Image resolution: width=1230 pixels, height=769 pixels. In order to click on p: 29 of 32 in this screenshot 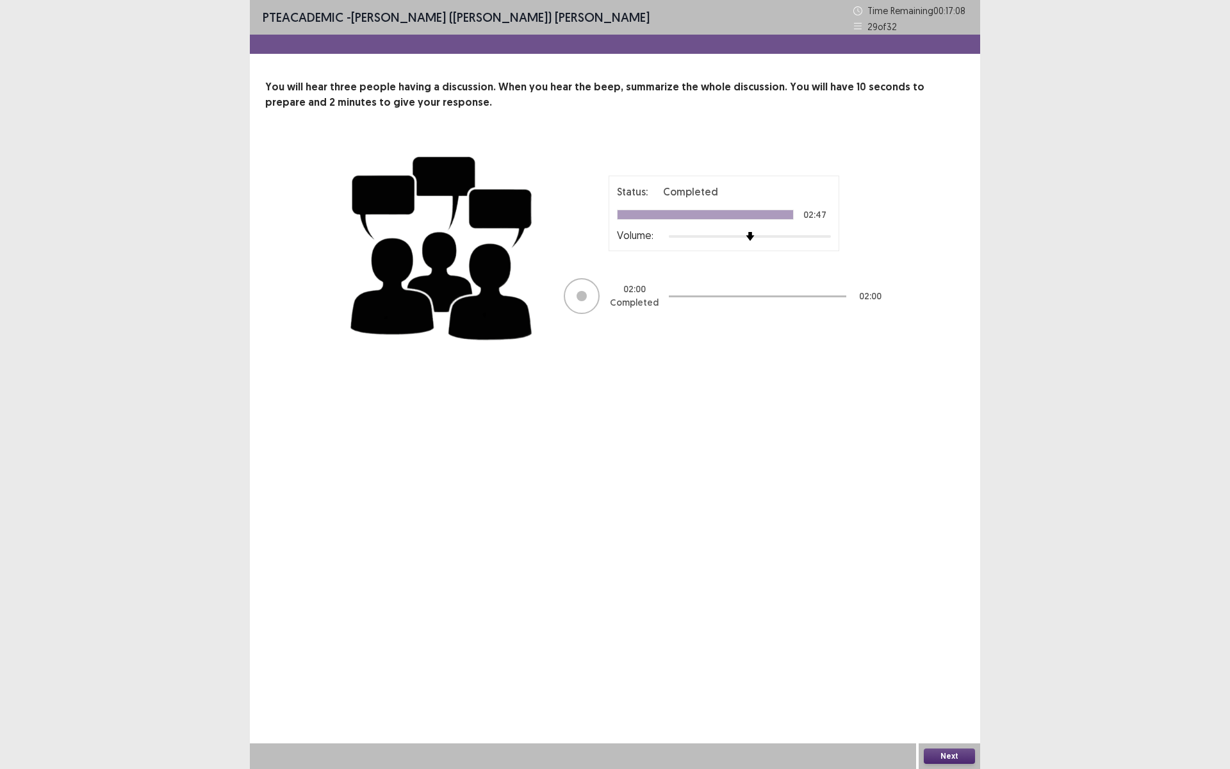, I will do `click(882, 26)`.